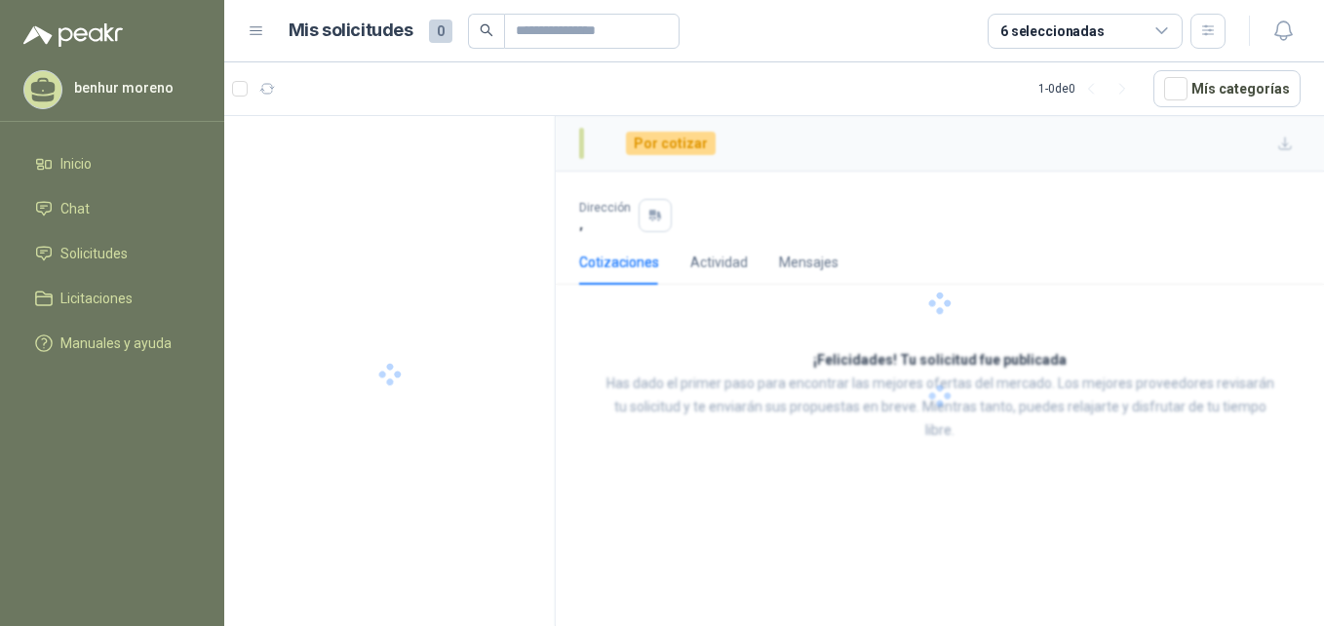 The image size is (1324, 626). Describe the element at coordinates (441, 31) in the screenshot. I see `span: 0` at that location.